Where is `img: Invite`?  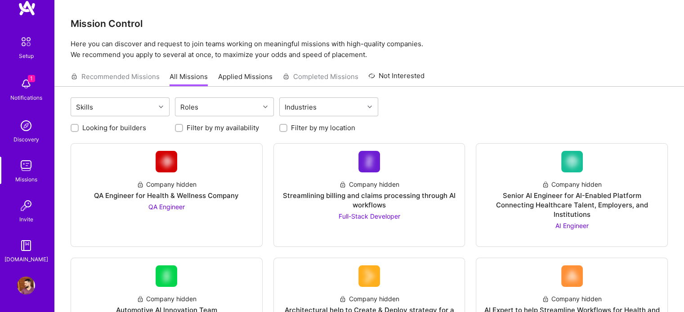 img: Invite is located at coordinates (26, 206).